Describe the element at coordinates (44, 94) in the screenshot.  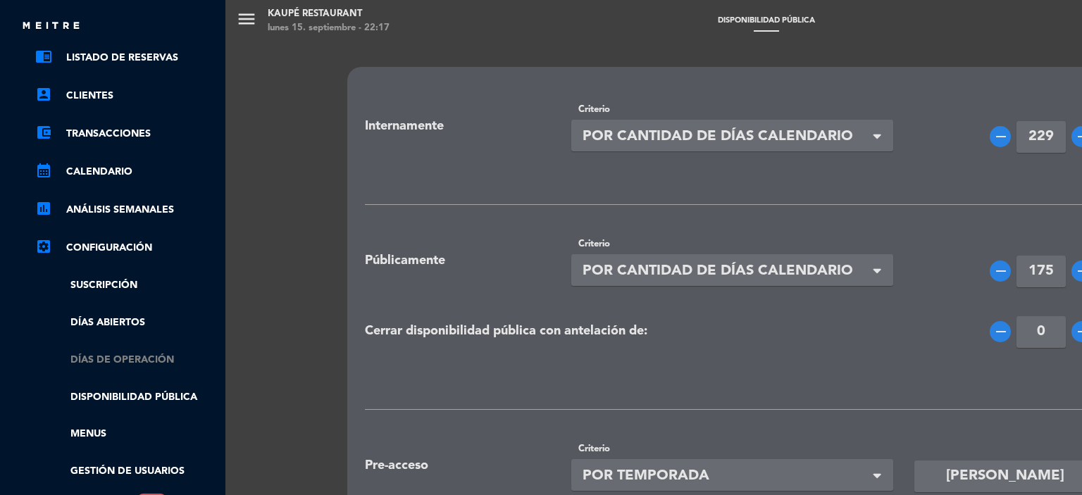
I see `i: account_box` at that location.